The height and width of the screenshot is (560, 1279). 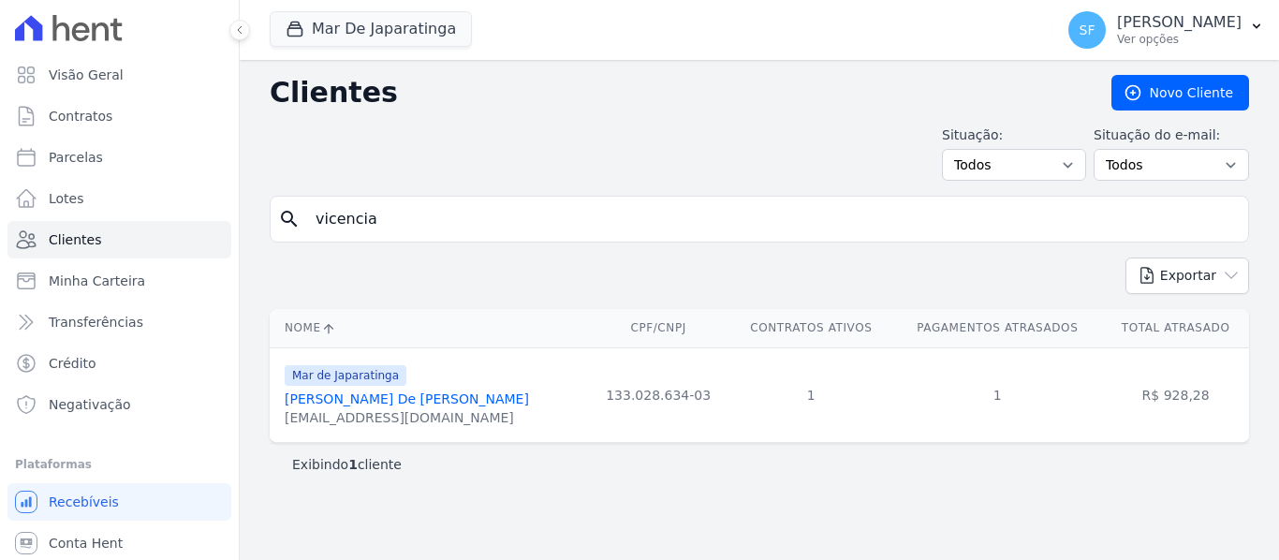 What do you see at coordinates (811, 328) in the screenshot?
I see `th: Contratos Ativos` at bounding box center [811, 328].